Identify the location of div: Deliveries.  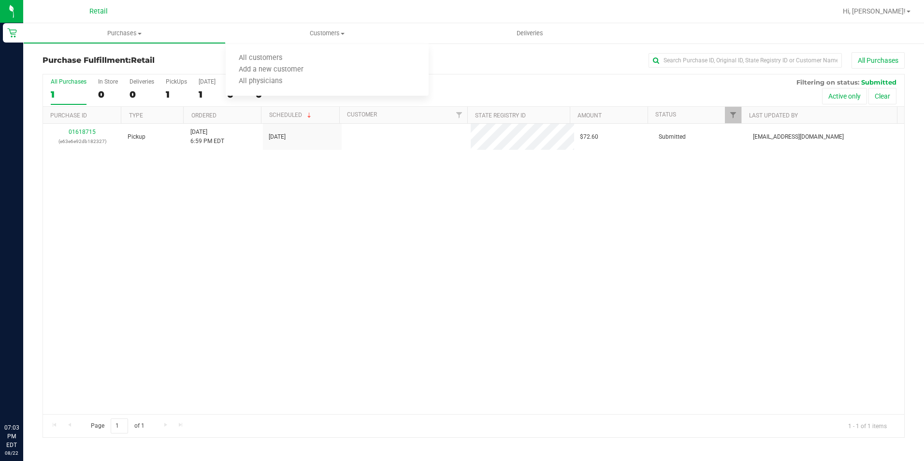
(142, 82).